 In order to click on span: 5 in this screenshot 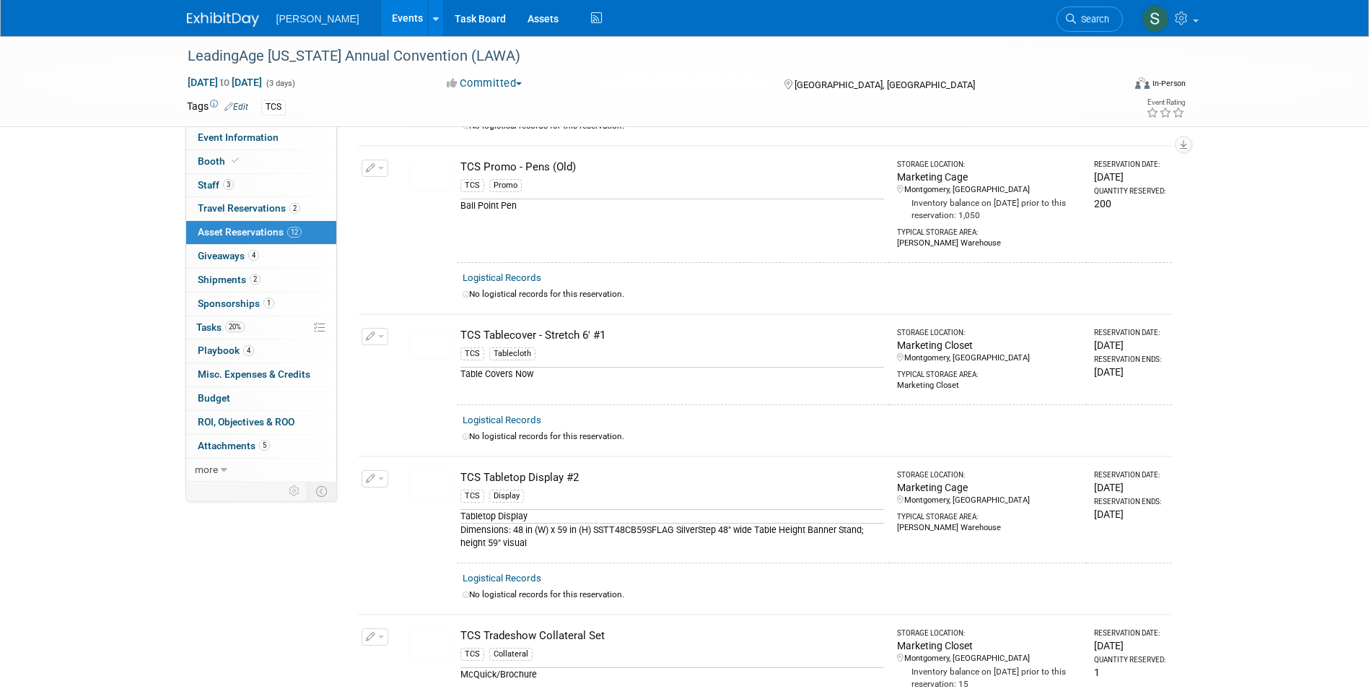, I will do `click(264, 445)`.